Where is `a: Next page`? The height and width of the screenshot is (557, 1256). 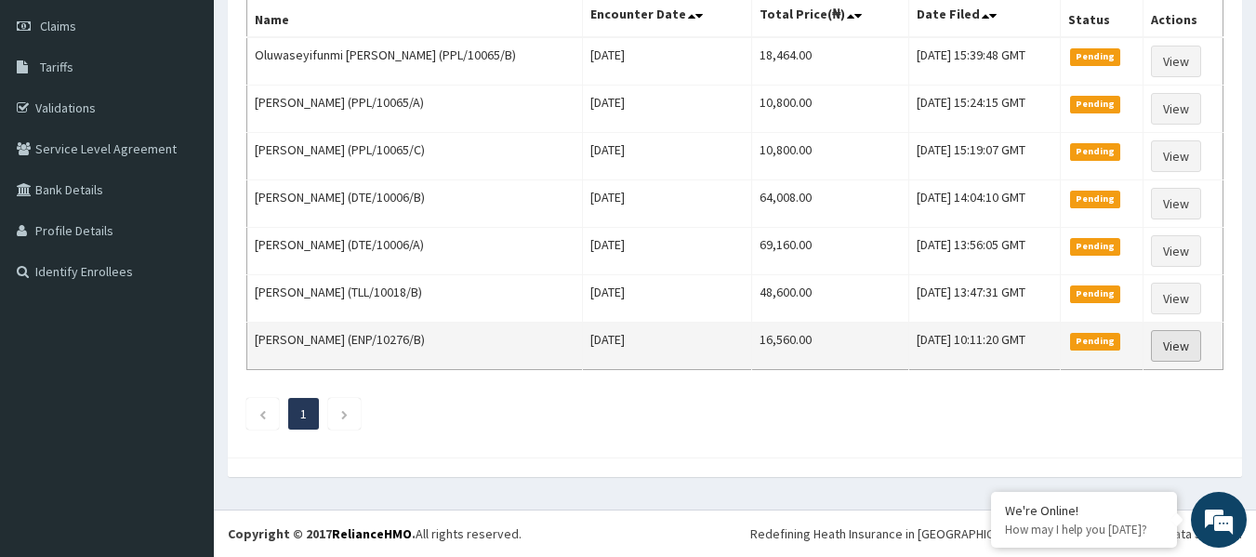 a: Next page is located at coordinates (344, 414).